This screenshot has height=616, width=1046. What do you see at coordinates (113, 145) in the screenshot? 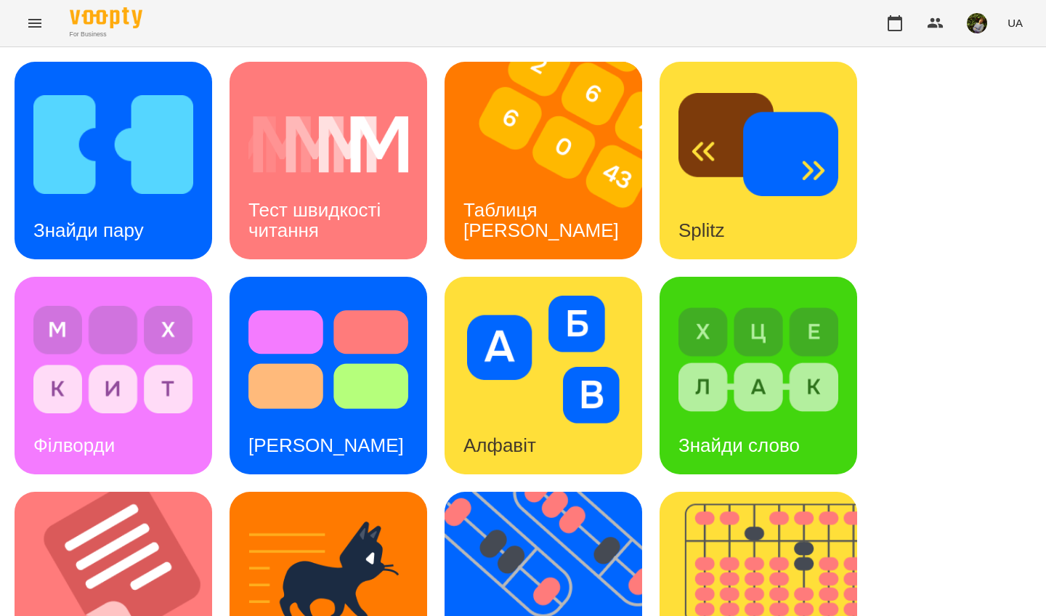
I see `img: Знайди пару` at bounding box center [113, 145].